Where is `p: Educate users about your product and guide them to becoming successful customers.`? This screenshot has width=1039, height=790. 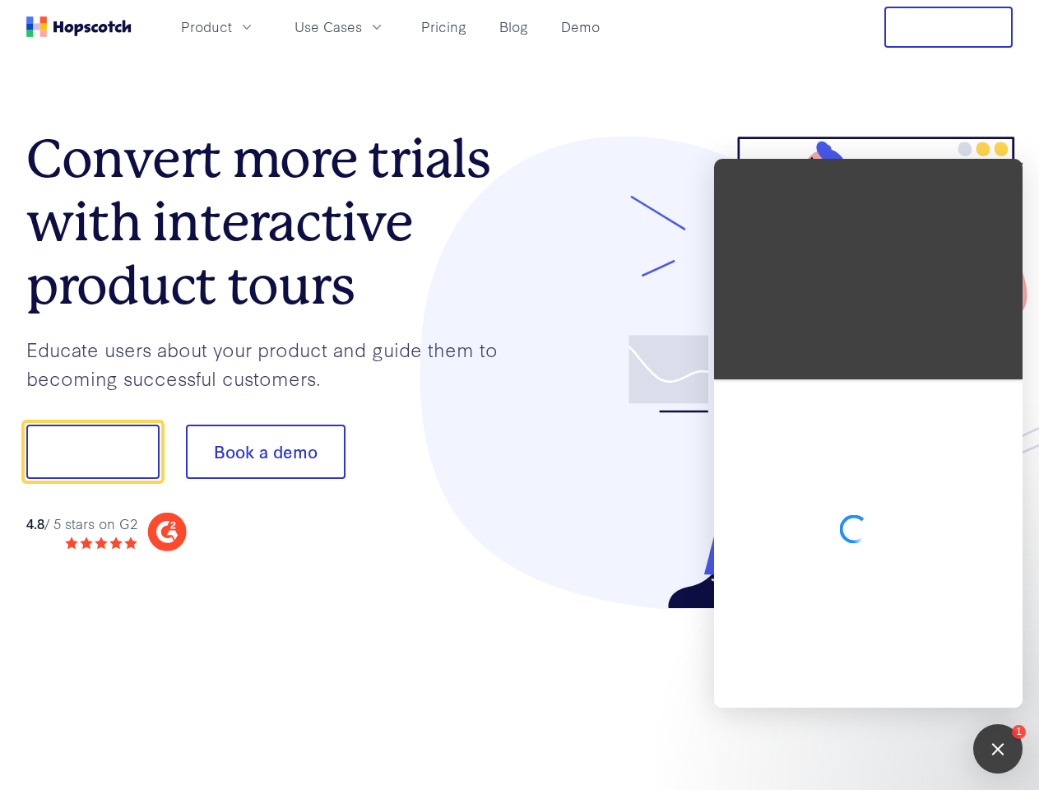 p: Educate users about your product and guide them to becoming successful customers. is located at coordinates (273, 363).